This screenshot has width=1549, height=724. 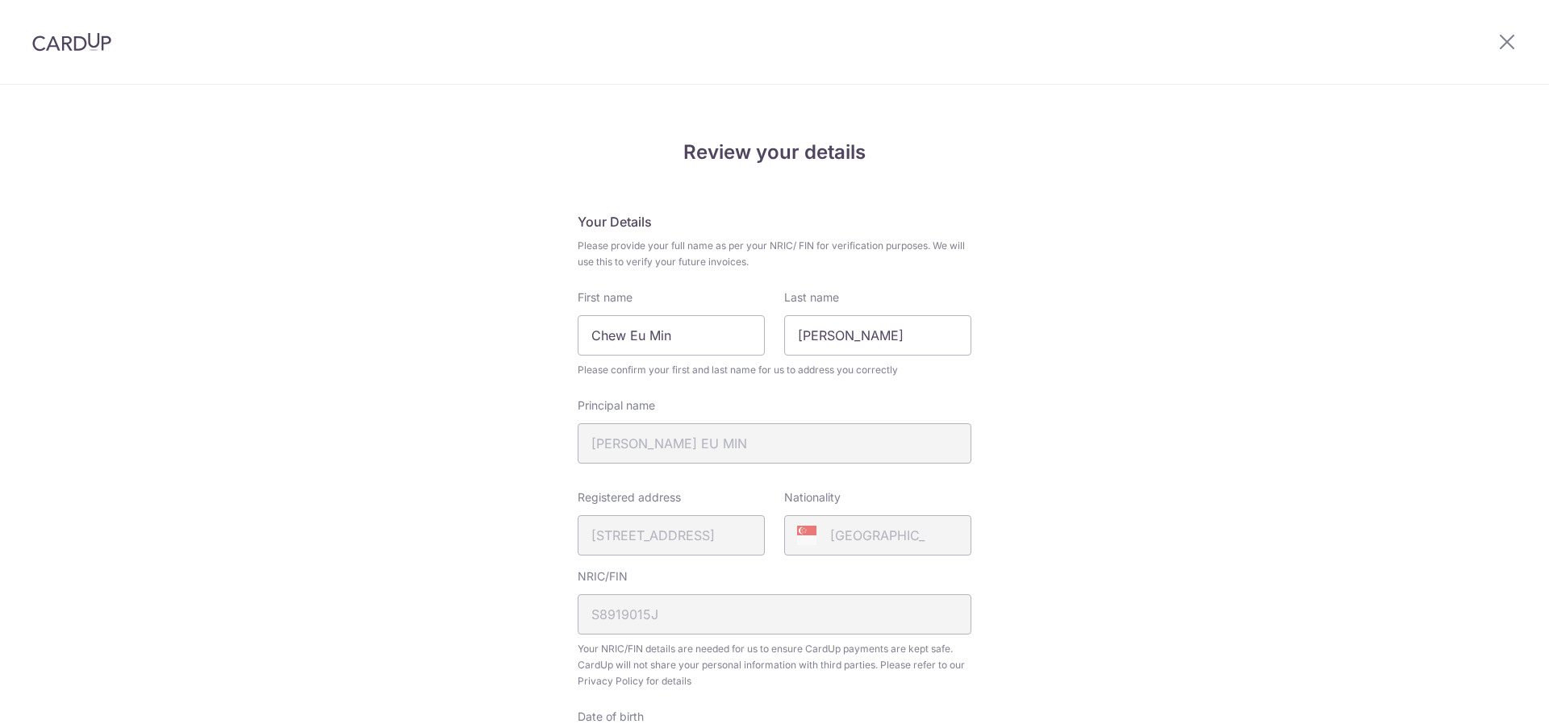 I want to click on label: First name, so click(x=605, y=298).